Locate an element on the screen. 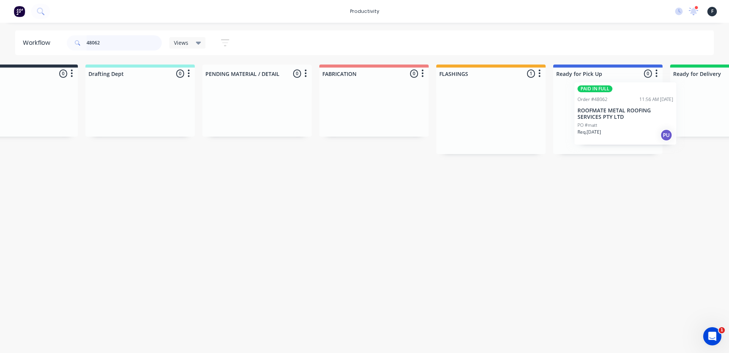  span: F is located at coordinates (712, 11).